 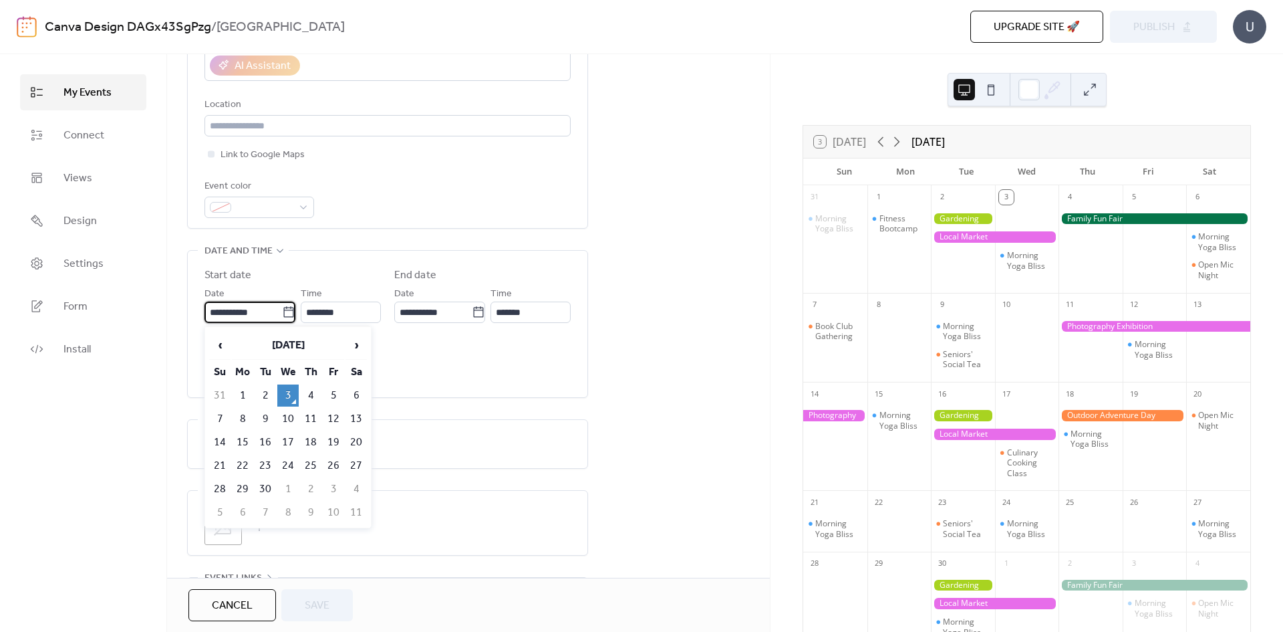 I want to click on td: 11, so click(x=356, y=512).